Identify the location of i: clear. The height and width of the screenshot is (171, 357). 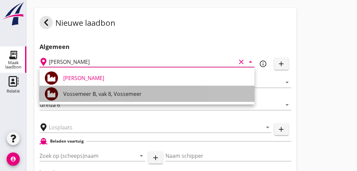
(242, 62).